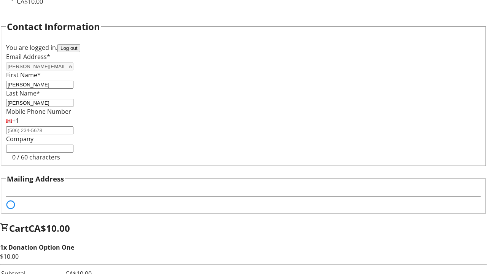  I want to click on input: (506) 234-5678, so click(40, 130).